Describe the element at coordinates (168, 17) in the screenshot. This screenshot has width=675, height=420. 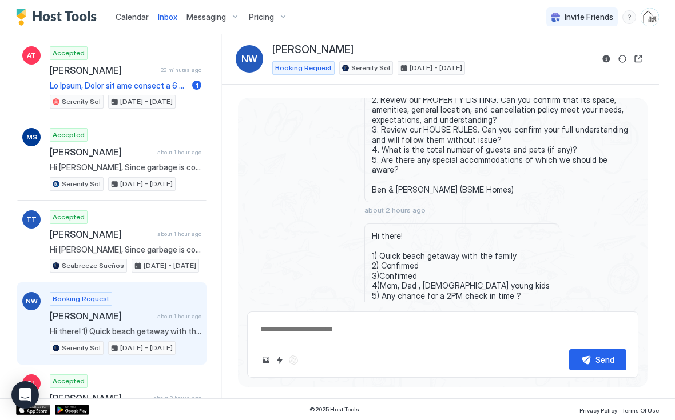
I see `span: Inbox` at that location.